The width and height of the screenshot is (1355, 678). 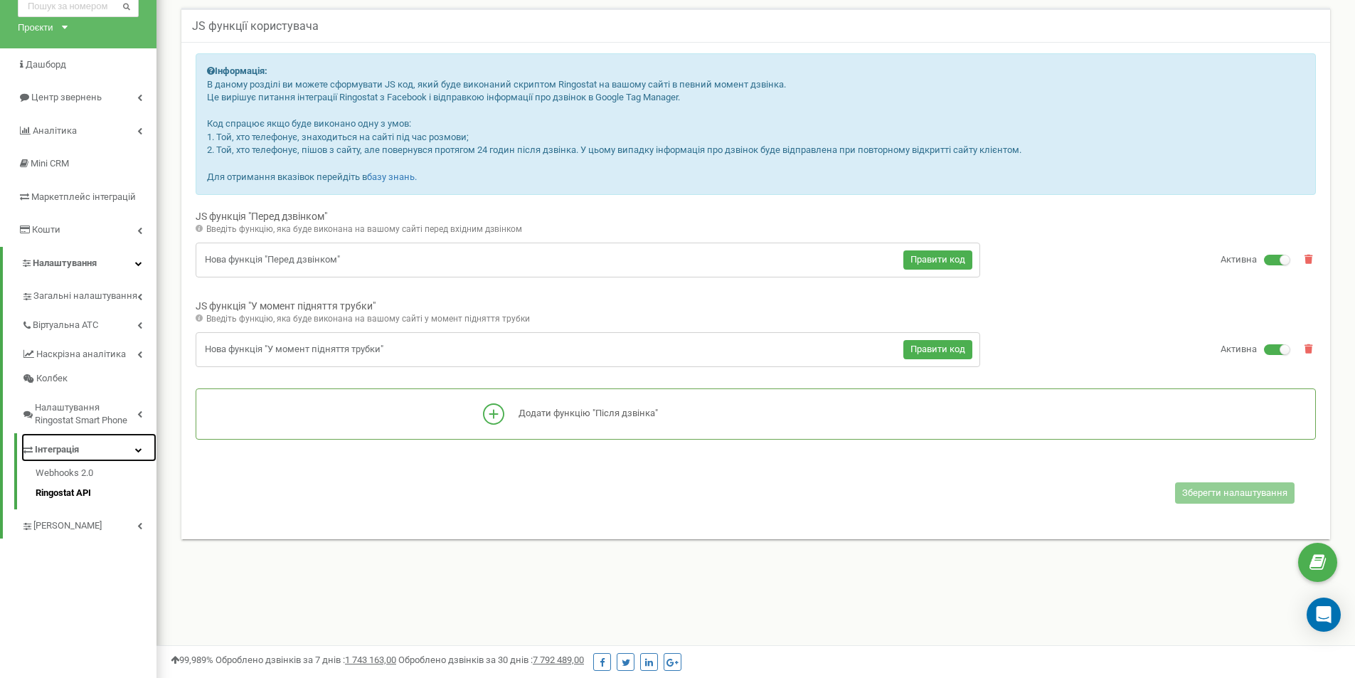 What do you see at coordinates (1235, 493) in the screenshot?
I see `button: Зберегти налаштування` at bounding box center [1235, 493].